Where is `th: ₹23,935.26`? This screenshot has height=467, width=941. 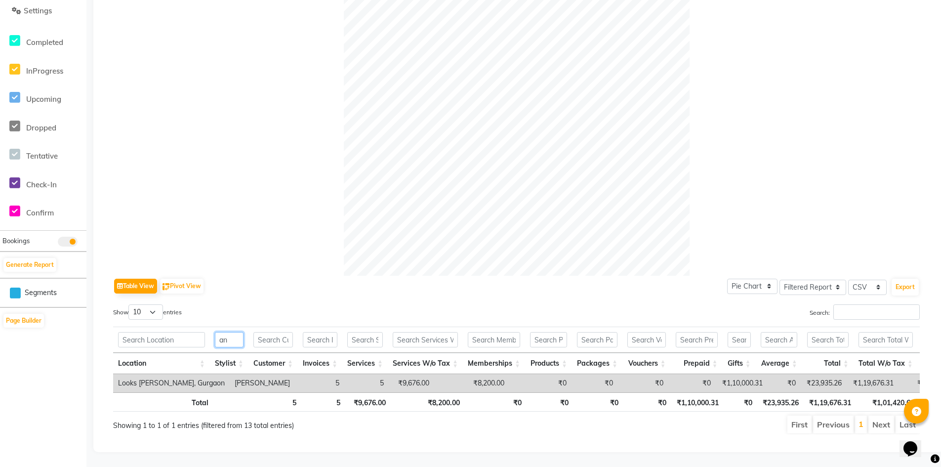
th: ₹23,935.26 is located at coordinates (780, 401).